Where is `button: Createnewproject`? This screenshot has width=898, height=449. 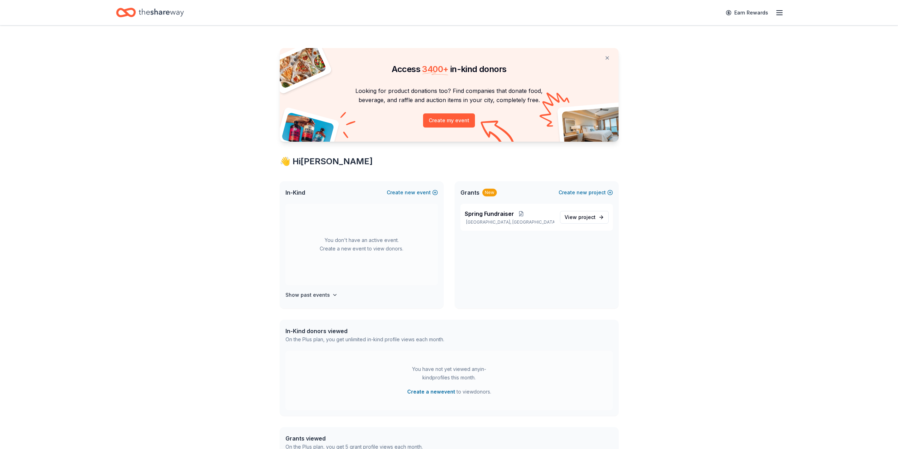 button: Createnewproject is located at coordinates (586, 192).